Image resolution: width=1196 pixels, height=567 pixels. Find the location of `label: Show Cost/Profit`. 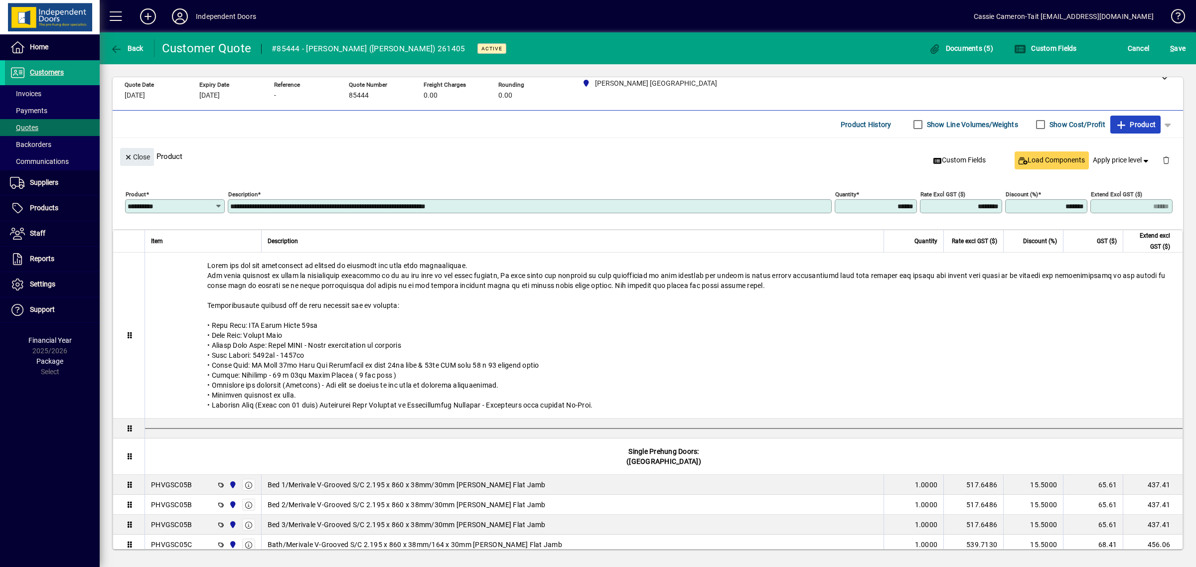

label: Show Cost/Profit is located at coordinates (1077, 125).